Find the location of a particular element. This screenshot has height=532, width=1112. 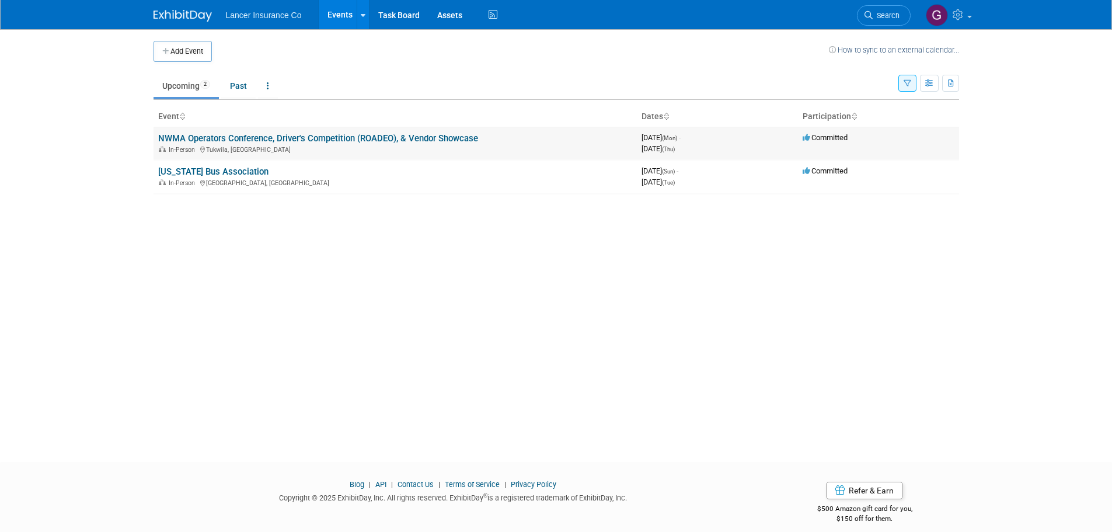

th: Event is located at coordinates (395, 117).